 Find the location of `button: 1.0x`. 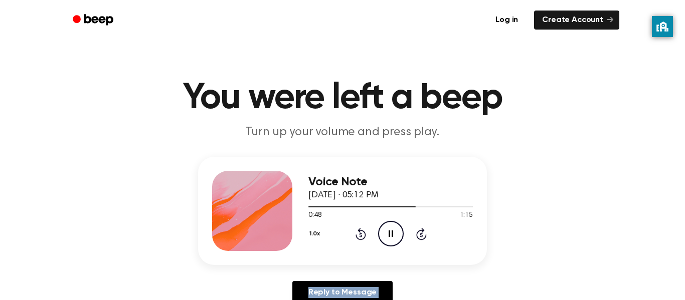

button: 1.0x is located at coordinates (316, 234).